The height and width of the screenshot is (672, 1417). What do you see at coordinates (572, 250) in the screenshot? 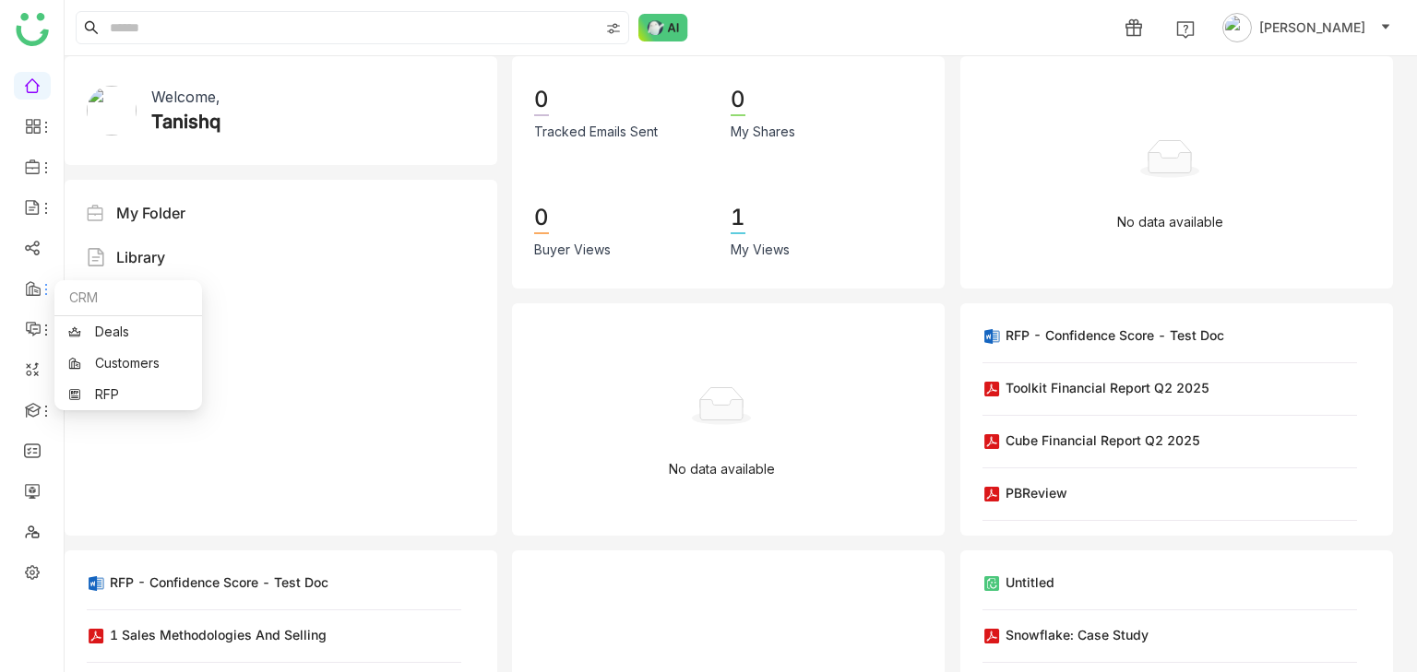
I see `div: Buyer Views` at bounding box center [572, 250].